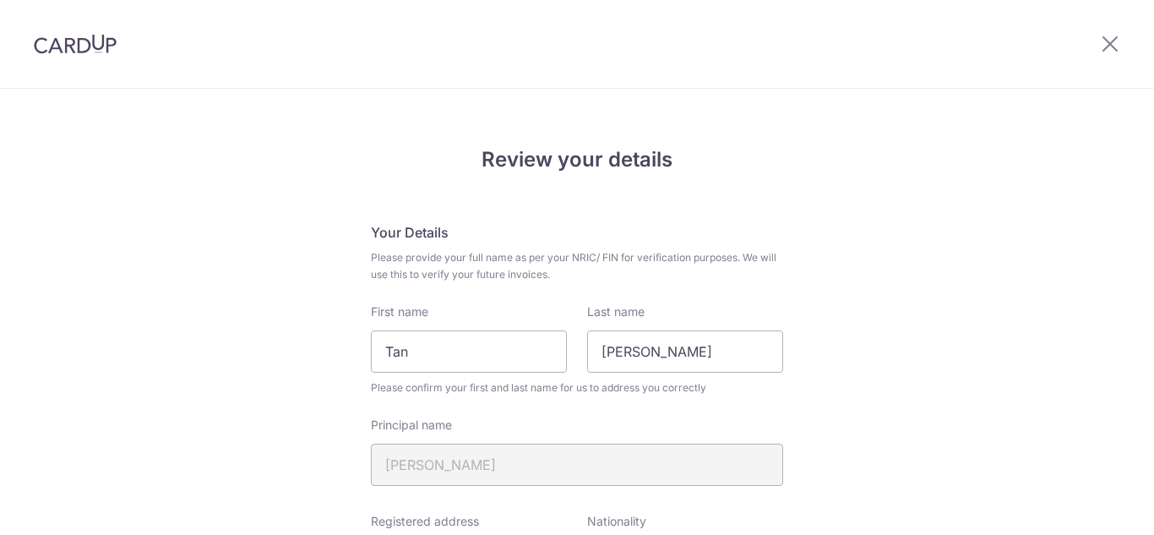  What do you see at coordinates (577, 160) in the screenshot?
I see `h4: Review your details` at bounding box center [577, 160].